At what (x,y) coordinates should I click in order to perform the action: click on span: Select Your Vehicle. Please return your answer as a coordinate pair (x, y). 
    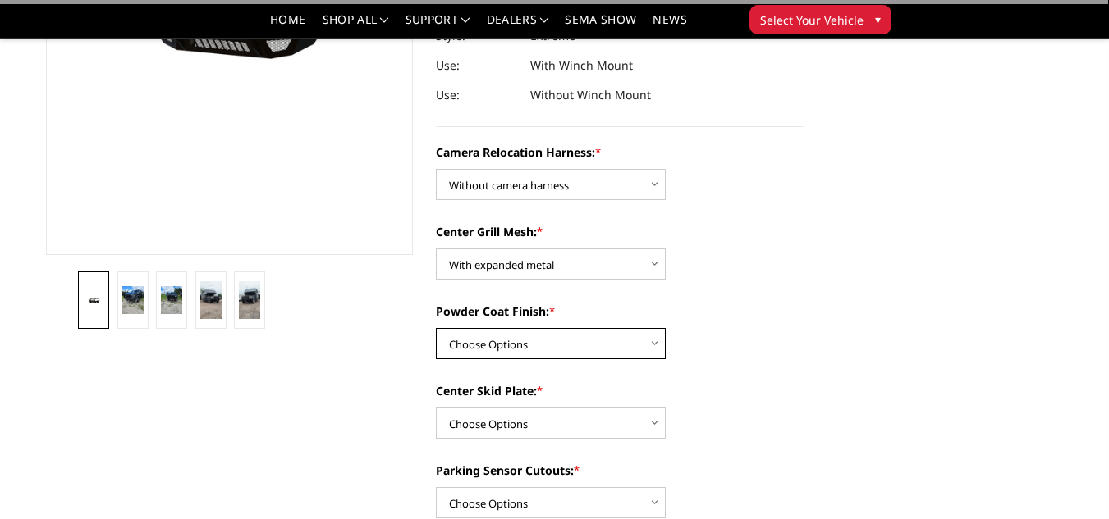
    Looking at the image, I should click on (812, 20).